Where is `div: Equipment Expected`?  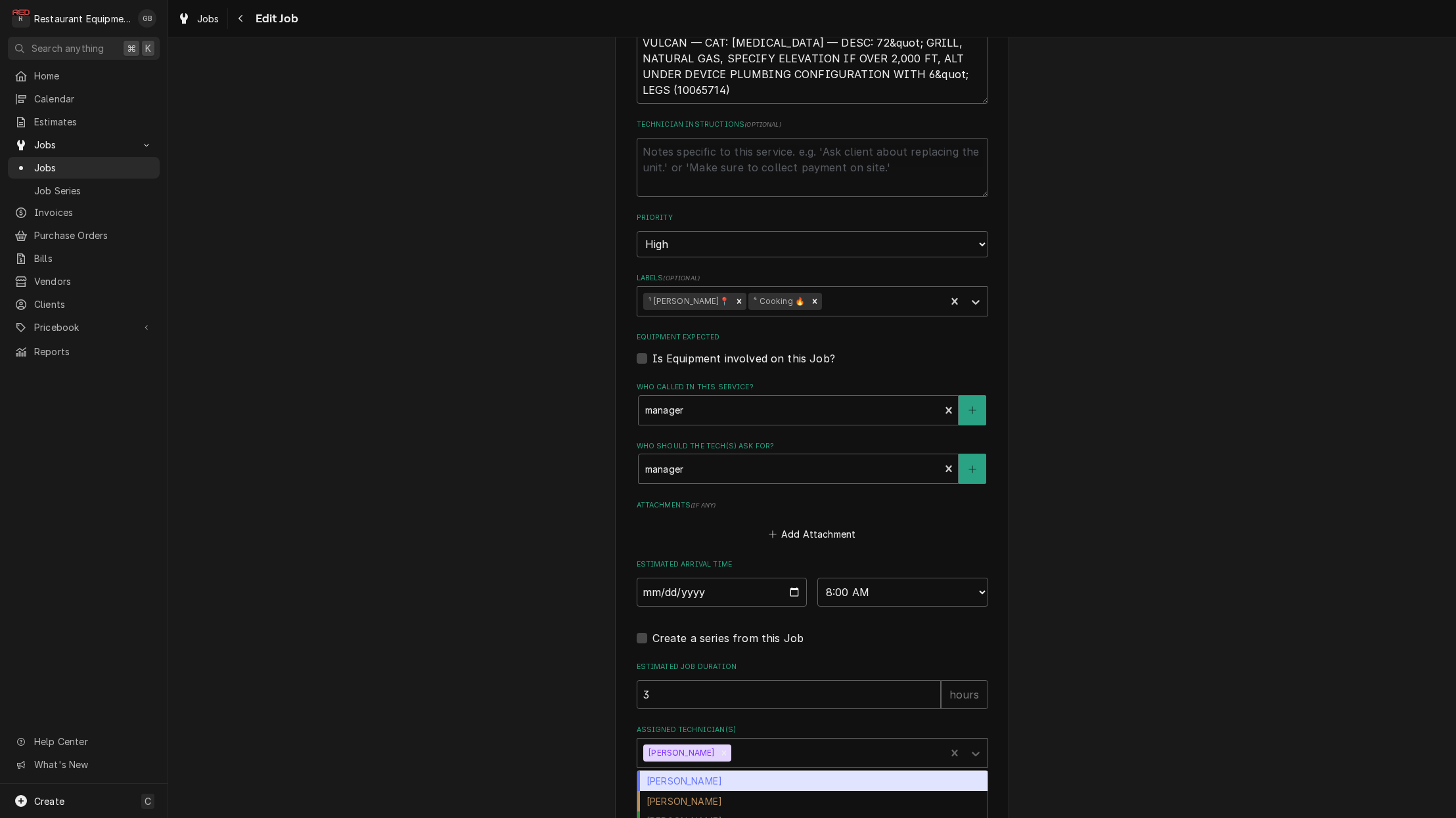
div: Equipment Expected is located at coordinates (812, 349).